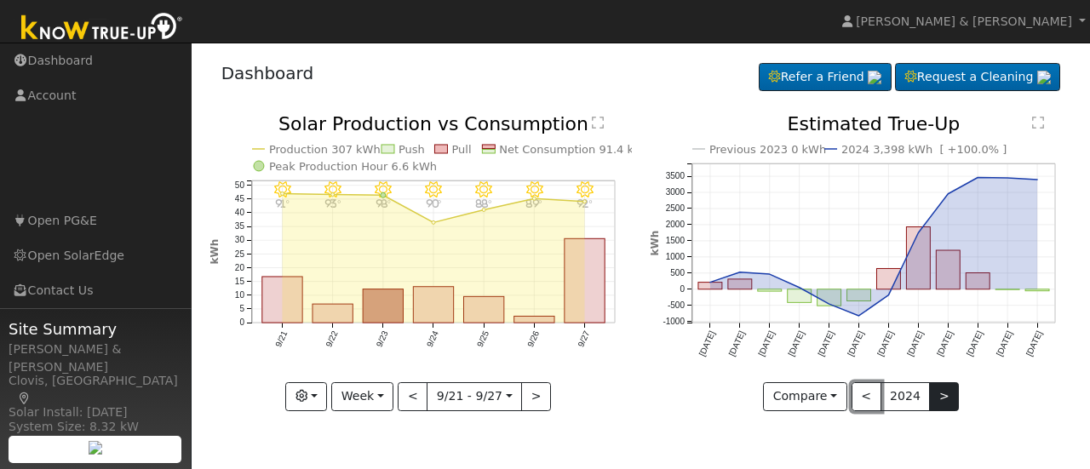 The image size is (1090, 469). Describe the element at coordinates (675, 256) in the screenshot. I see `text: 1000` at that location.